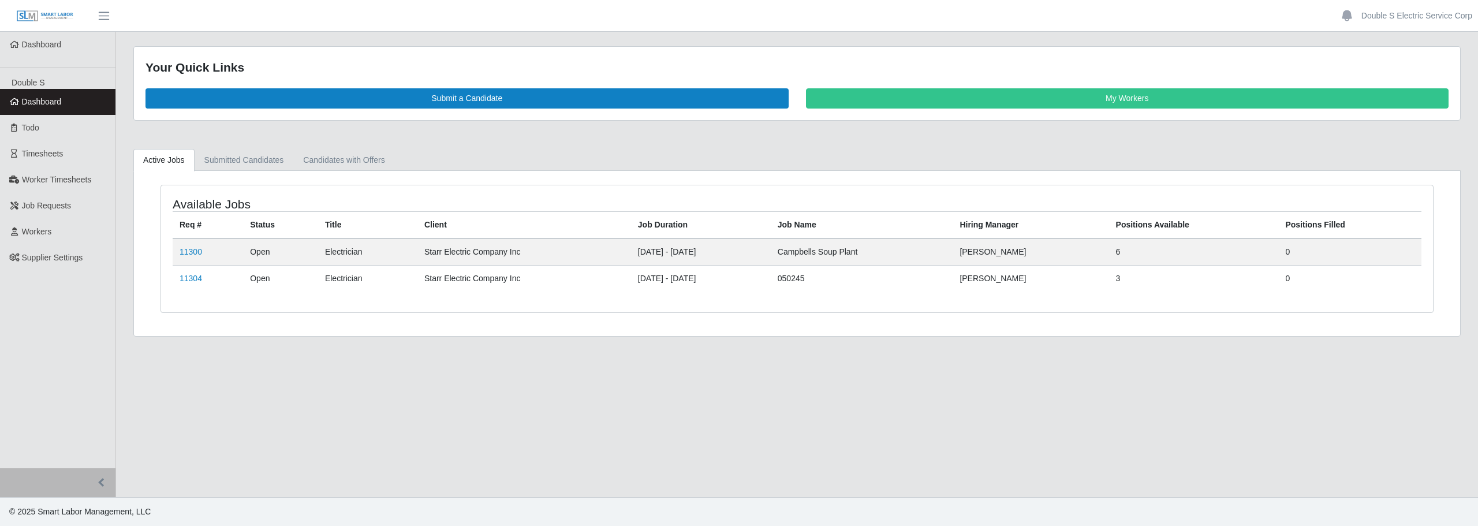 Image resolution: width=1478 pixels, height=526 pixels. Describe the element at coordinates (43, 154) in the screenshot. I see `span: Timesheets` at that location.